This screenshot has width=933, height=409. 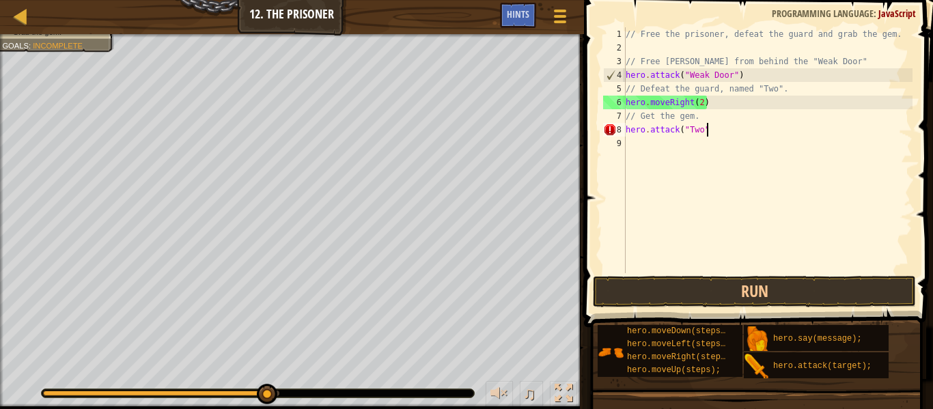 What do you see at coordinates (818, 339) in the screenshot?
I see `span: hero.say(message);` at bounding box center [818, 339].